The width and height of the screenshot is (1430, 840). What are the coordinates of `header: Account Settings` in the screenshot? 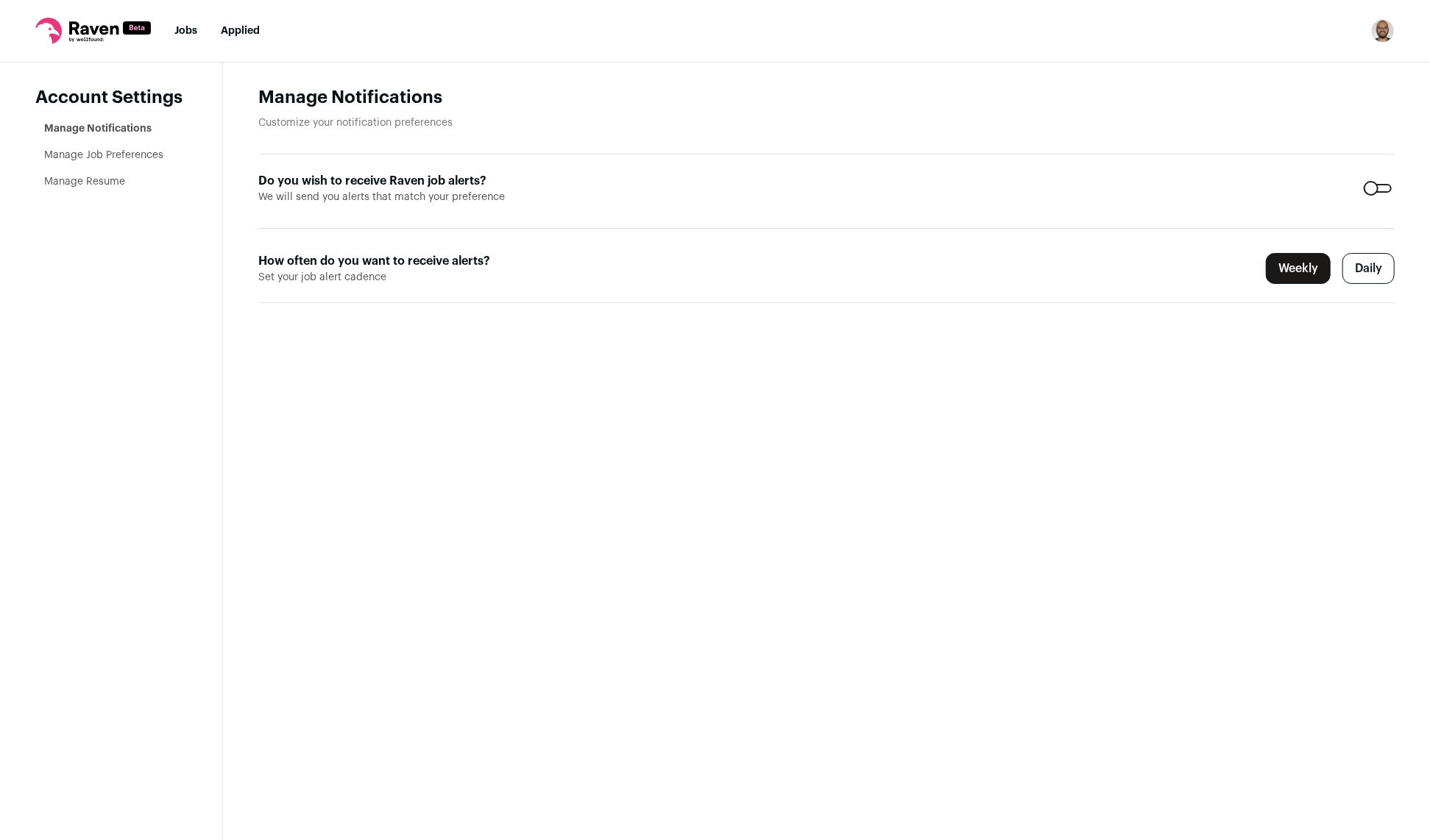 It's located at (112, 98).